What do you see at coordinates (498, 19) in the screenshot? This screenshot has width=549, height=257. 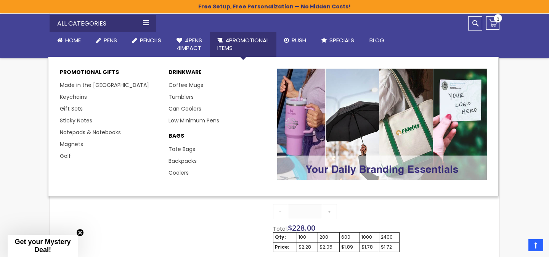 I see `span: 0` at bounding box center [498, 19].